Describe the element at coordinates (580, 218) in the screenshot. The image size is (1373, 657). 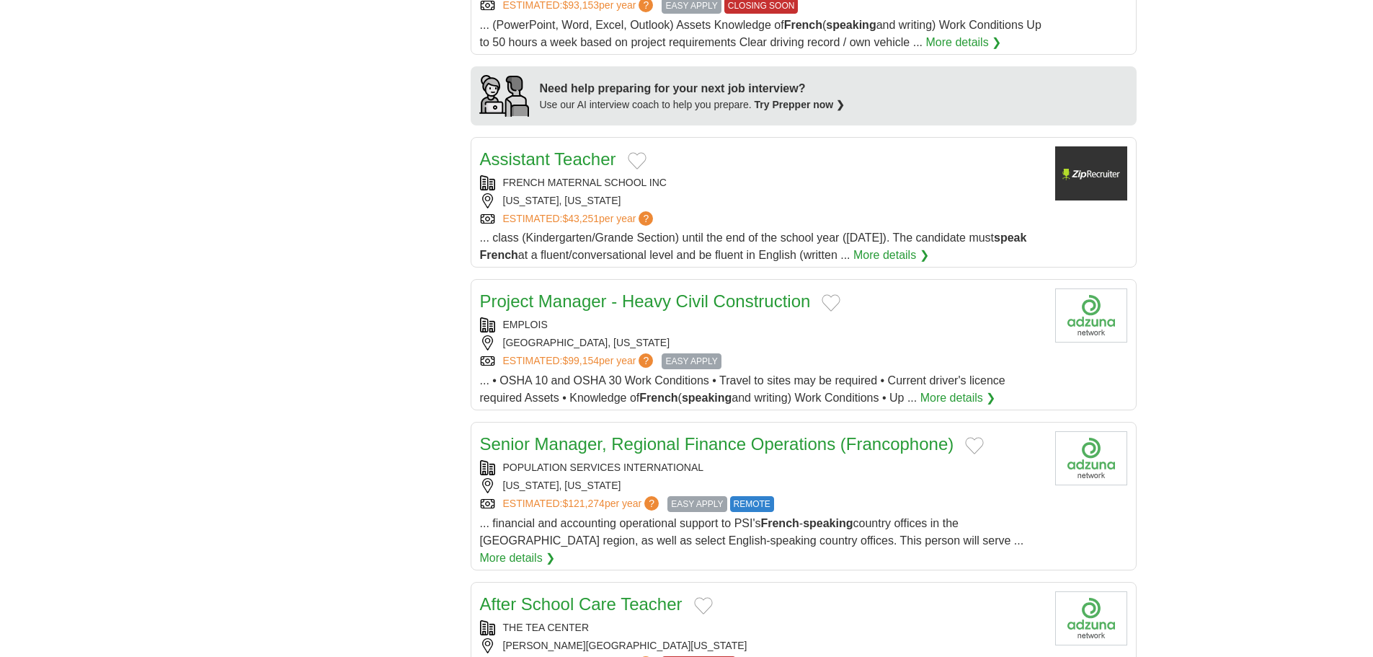
I see `a: ESTIMATED:$43,251per year?` at that location.